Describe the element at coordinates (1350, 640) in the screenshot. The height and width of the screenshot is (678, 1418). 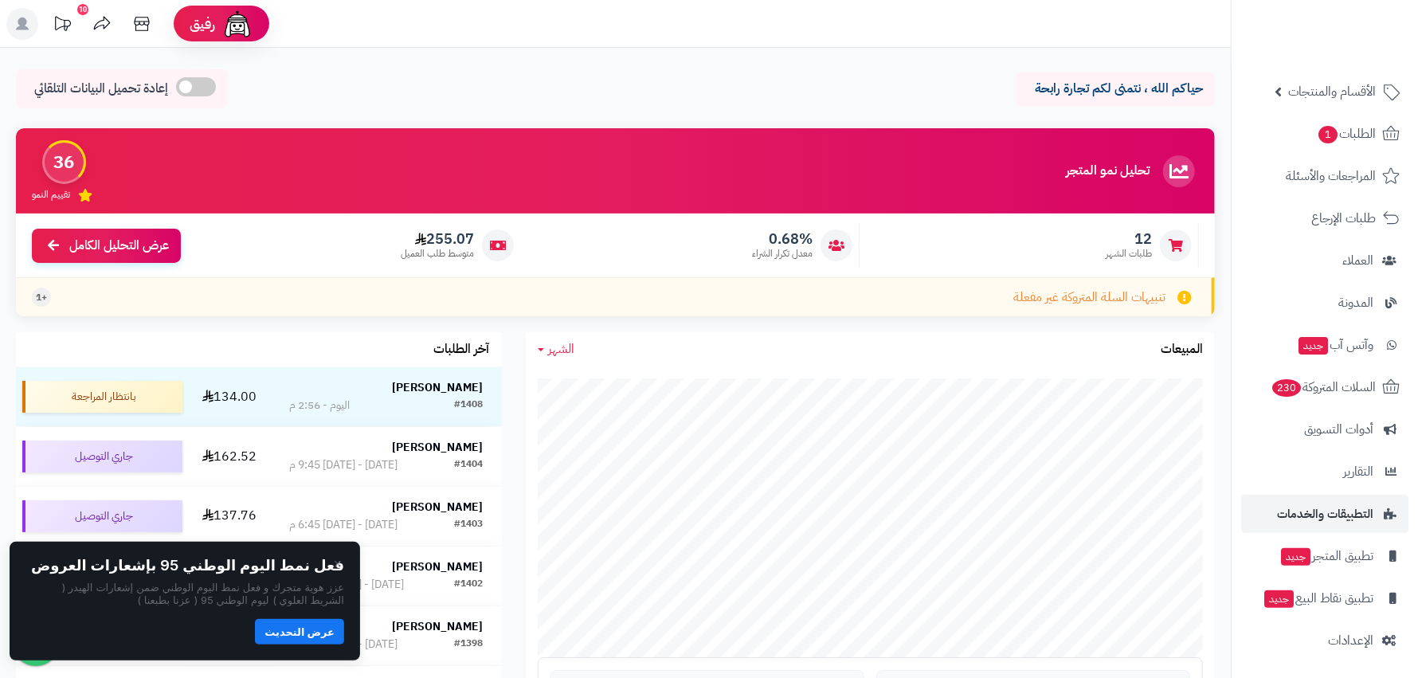
I see `span: الإعدادات` at that location.